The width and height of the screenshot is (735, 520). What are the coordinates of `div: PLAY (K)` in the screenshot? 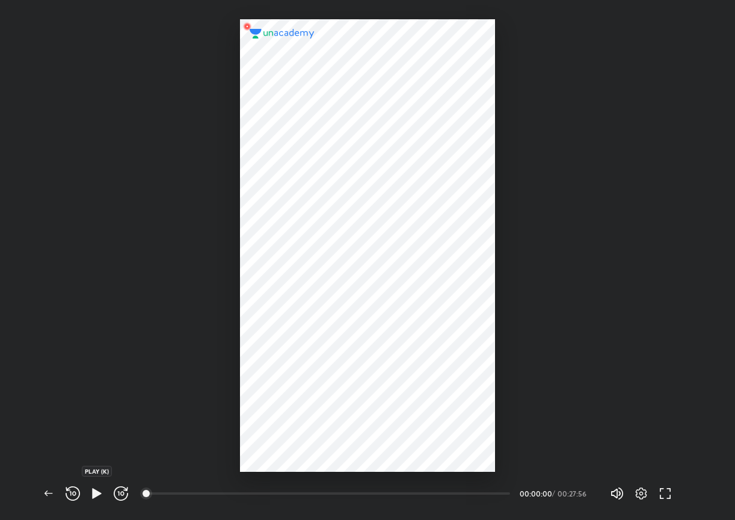 It's located at (97, 471).